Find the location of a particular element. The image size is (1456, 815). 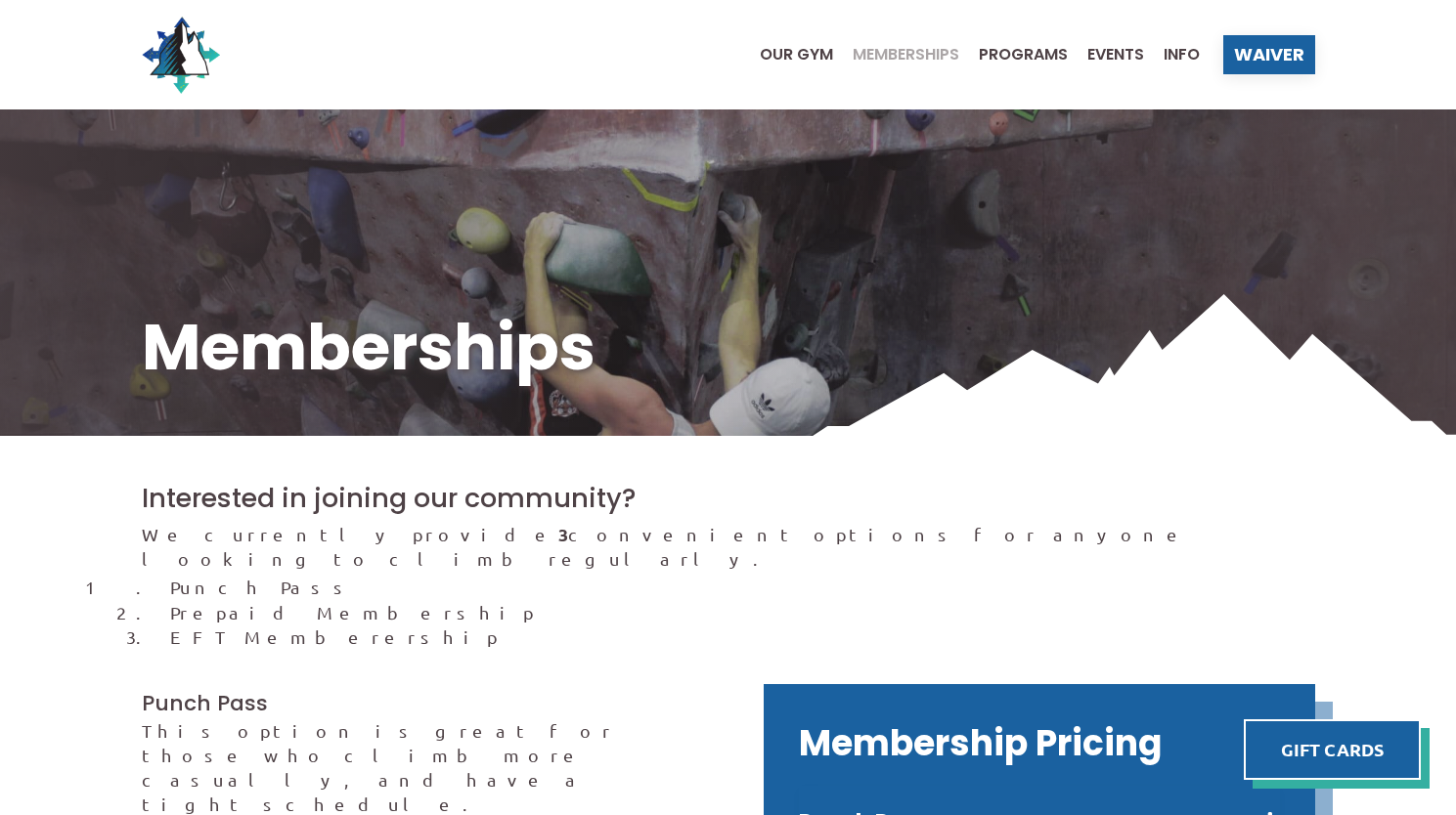

a: Waiver is located at coordinates (1269, 55).